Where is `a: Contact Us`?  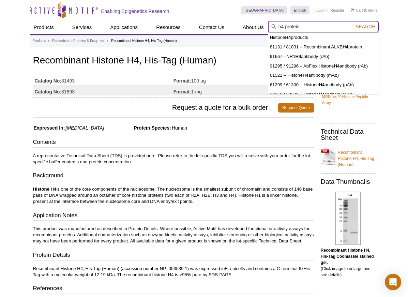
a: Contact Us is located at coordinates (212, 27).